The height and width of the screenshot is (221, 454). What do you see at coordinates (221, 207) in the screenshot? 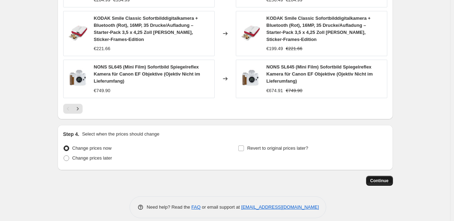
I see `span: or email support at` at bounding box center [221, 207].